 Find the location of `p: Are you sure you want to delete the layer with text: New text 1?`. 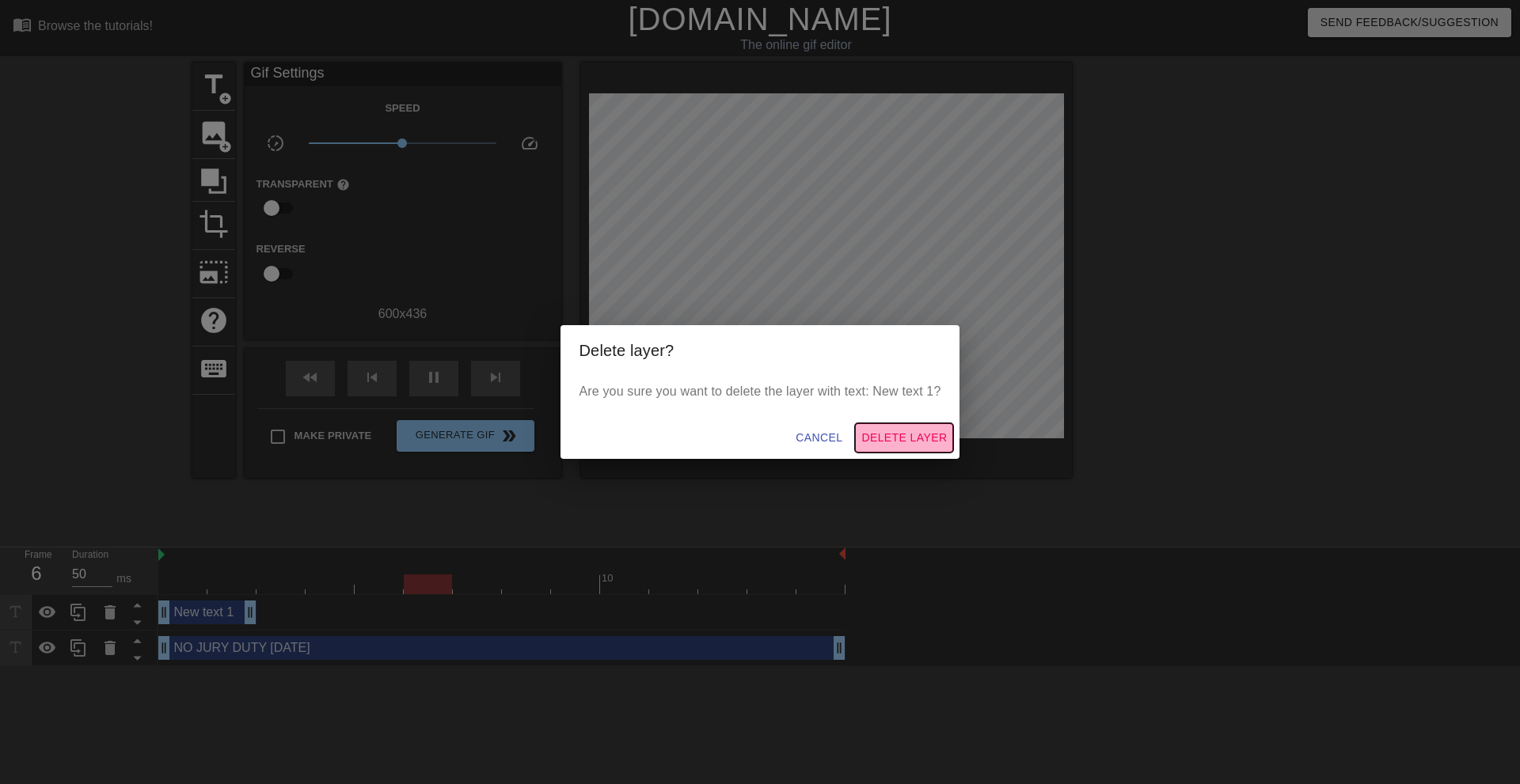

p: Are you sure you want to delete the layer with text: New text 1? is located at coordinates (760, 392).